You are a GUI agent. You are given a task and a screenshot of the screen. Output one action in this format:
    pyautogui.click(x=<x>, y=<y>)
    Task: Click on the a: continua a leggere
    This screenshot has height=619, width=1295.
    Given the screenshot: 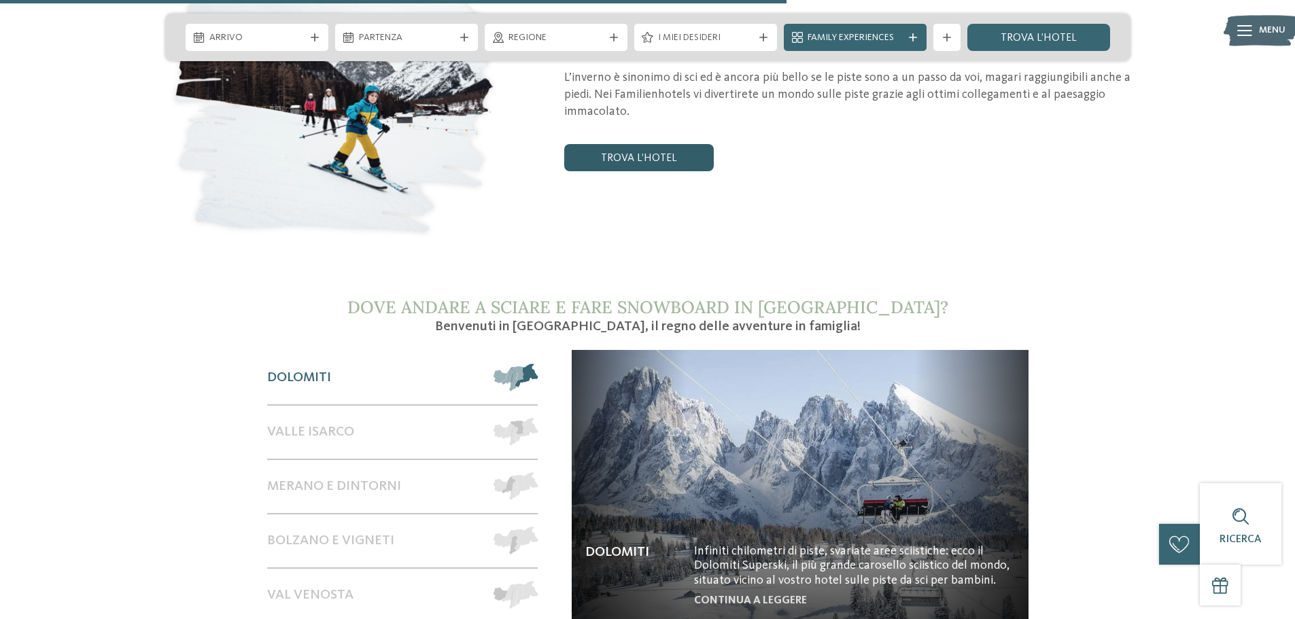 What is the action you would take?
    pyautogui.click(x=750, y=601)
    